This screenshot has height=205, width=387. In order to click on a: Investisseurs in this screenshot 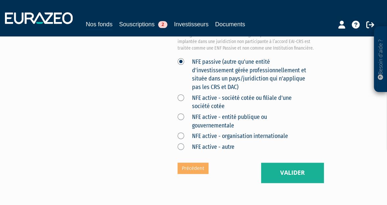, I will do `click(191, 24)`.